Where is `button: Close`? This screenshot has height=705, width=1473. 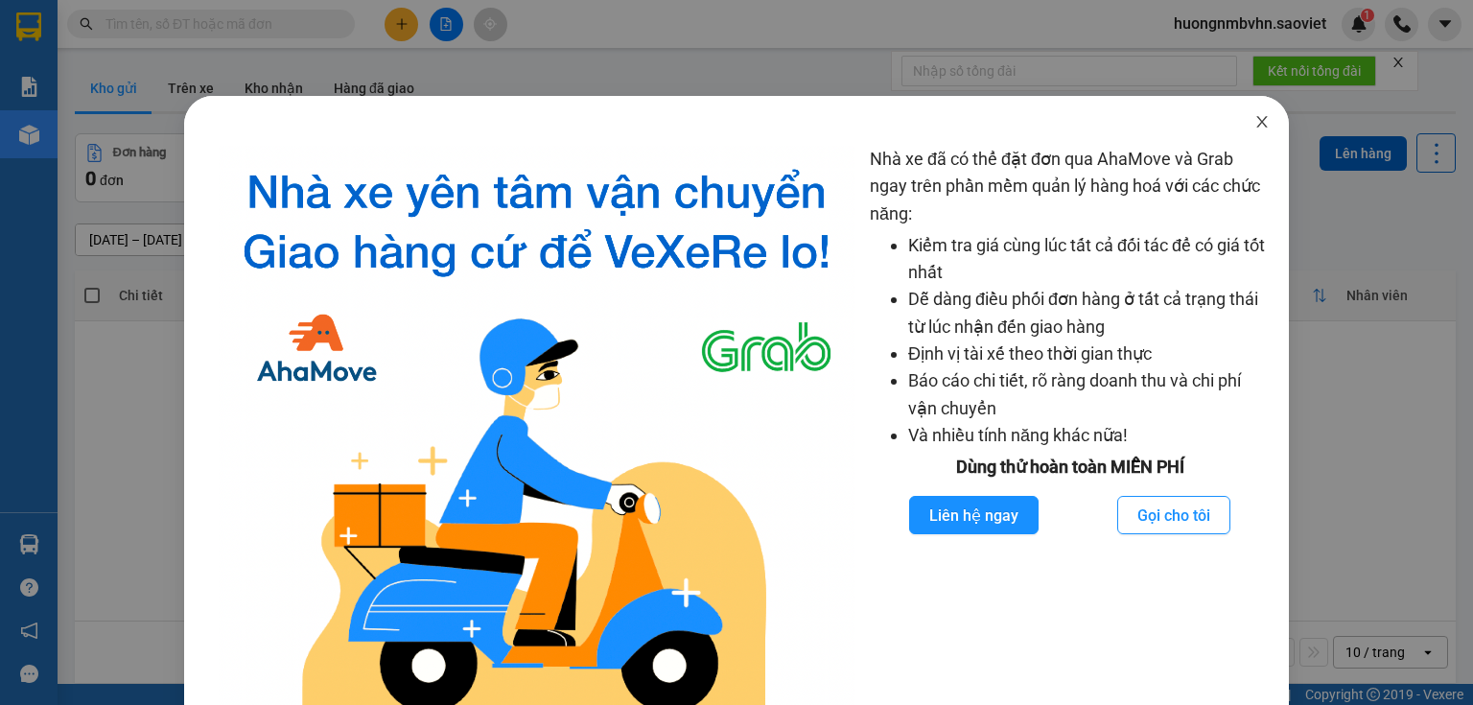
button: Close is located at coordinates (1262, 123).